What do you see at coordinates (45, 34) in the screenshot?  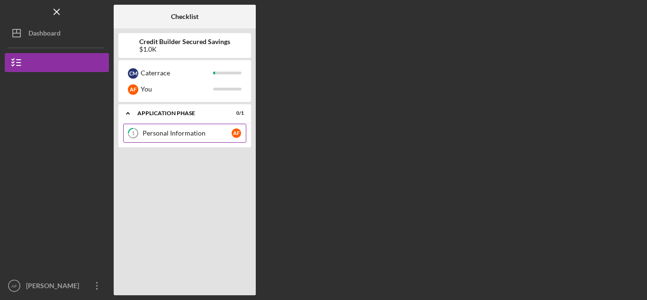 I see `div: Dashboard` at bounding box center [45, 34].